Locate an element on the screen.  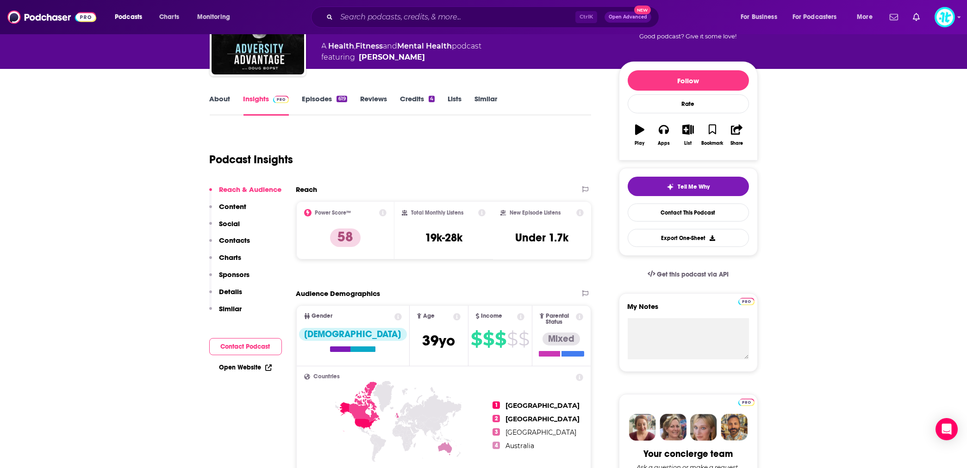
div: Bookmark is located at coordinates (712, 143).